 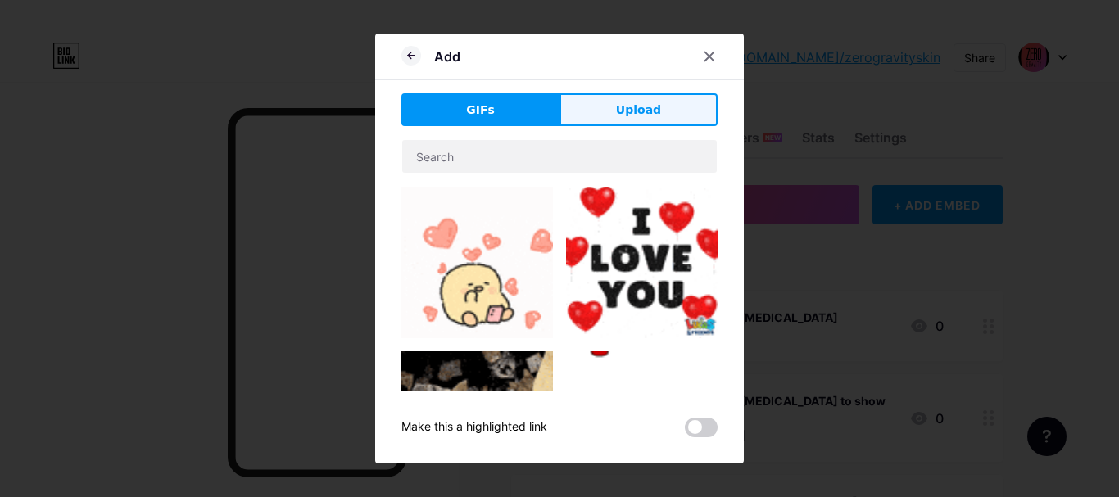 What do you see at coordinates (474, 427) in the screenshot?
I see `div: Make this a highlighted link` at bounding box center [474, 427].